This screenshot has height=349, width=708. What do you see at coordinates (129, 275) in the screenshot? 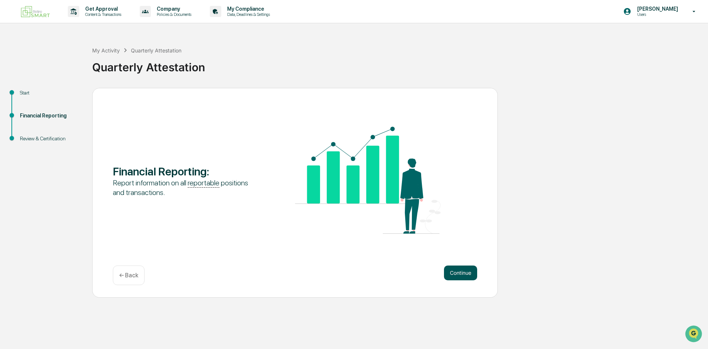
I see `p: ← Back` at bounding box center [129, 275].